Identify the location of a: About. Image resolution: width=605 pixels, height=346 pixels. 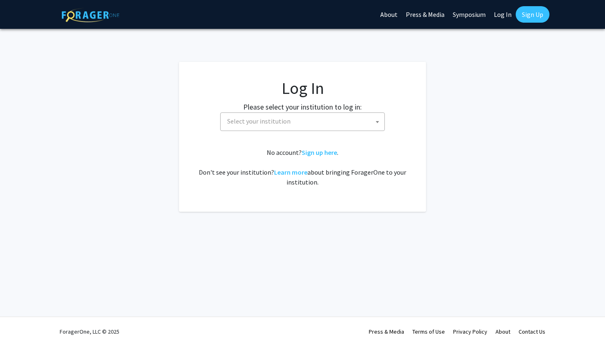
(503, 331).